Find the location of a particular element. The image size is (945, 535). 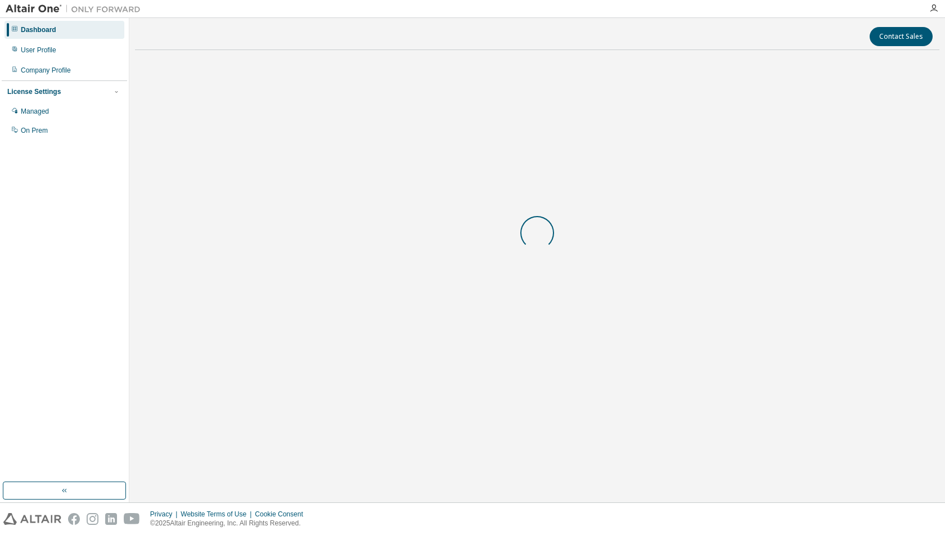

button: Contact Sales is located at coordinates (901, 37).